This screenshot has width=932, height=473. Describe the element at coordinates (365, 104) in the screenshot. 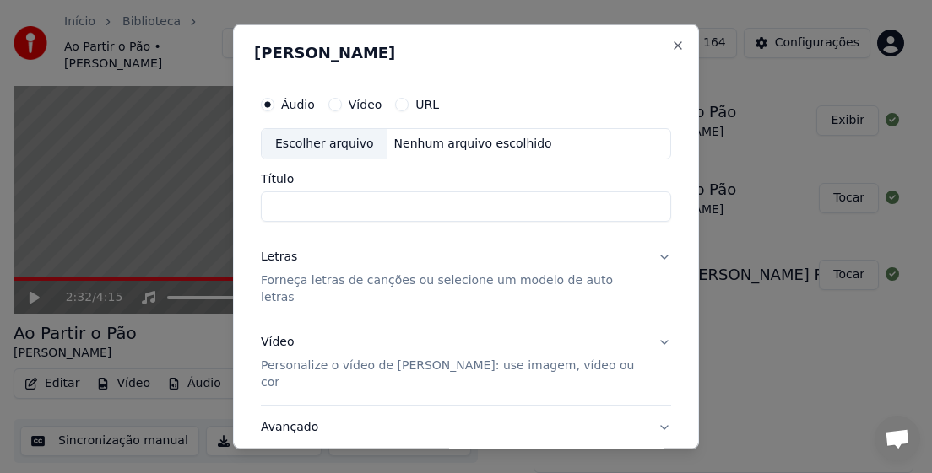

I see `label: Vídeo` at that location.